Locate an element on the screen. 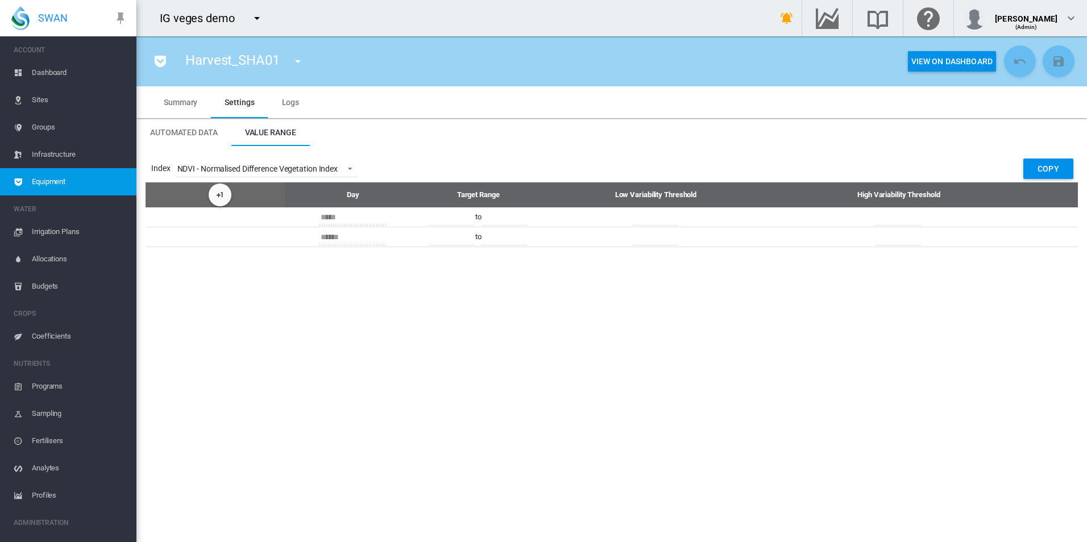 The image size is (1087, 542). md-icon: icon-bell-ring is located at coordinates (787, 18).